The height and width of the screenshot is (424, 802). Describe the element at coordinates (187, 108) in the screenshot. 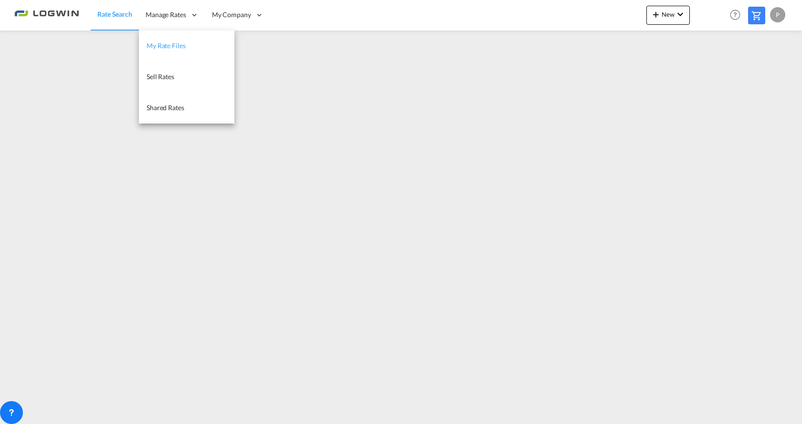

I see `a: Shared Rates` at that location.